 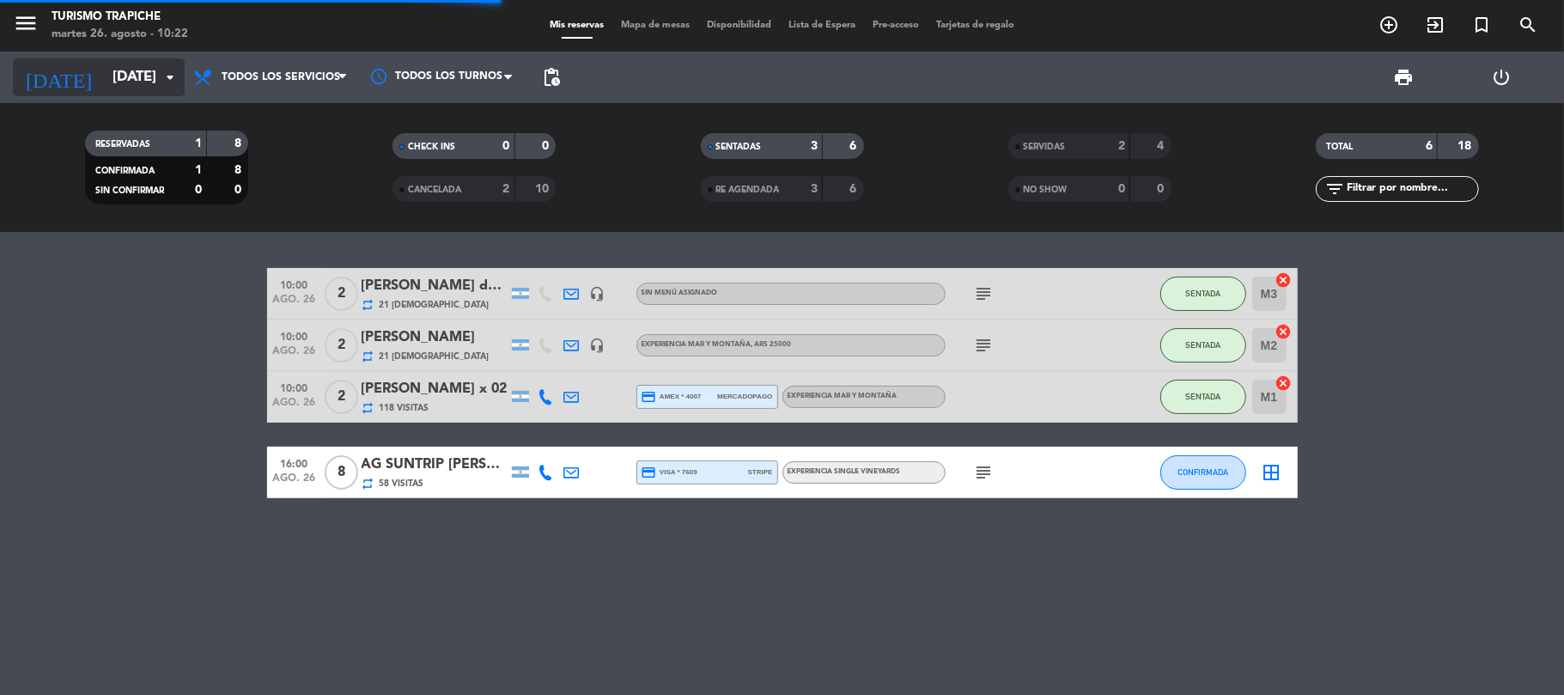 I want to click on span: NO SHOW, so click(x=1045, y=190).